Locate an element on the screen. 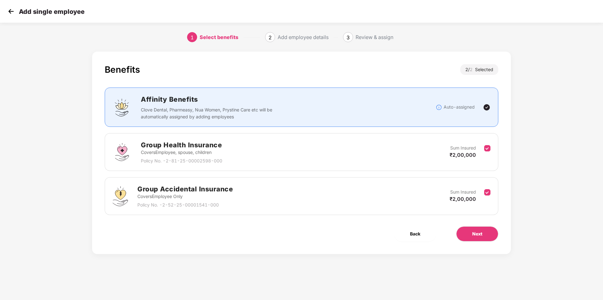 The image size is (603, 300). span: Back is located at coordinates (415, 234).